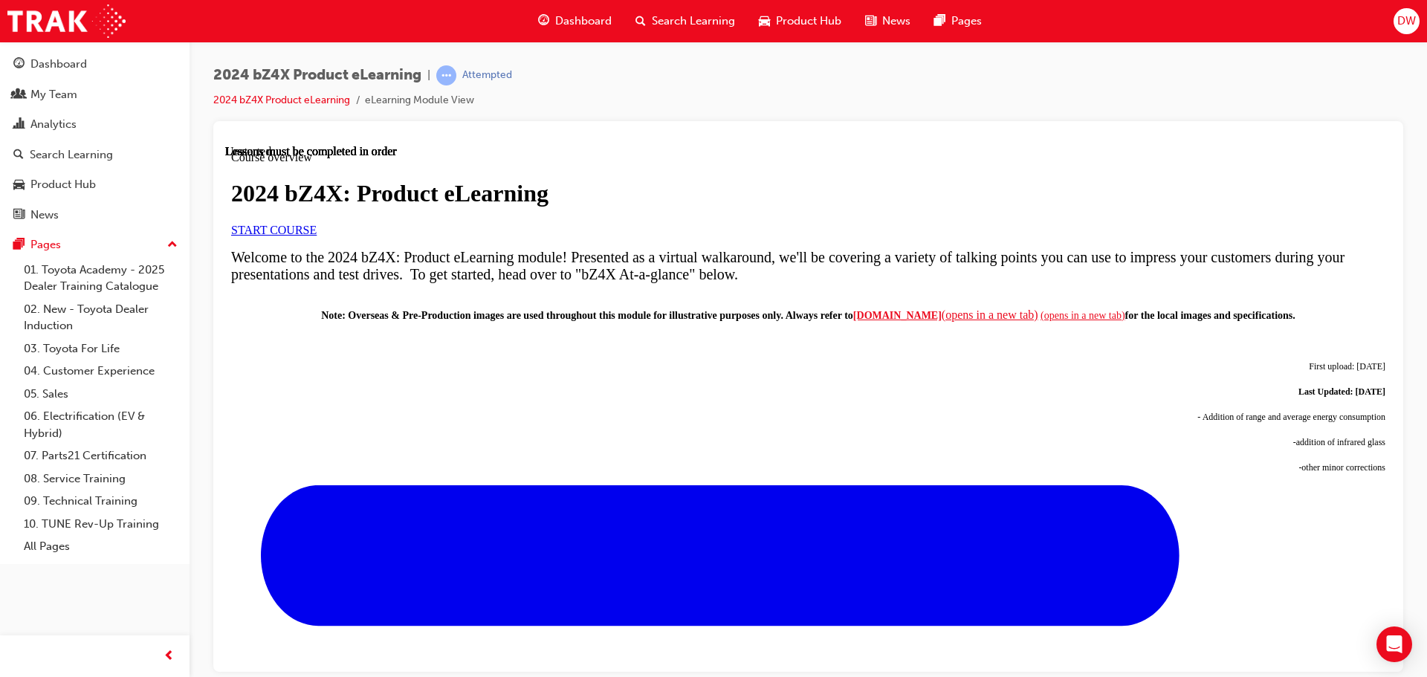  I want to click on a: pages-iconPages, so click(958, 21).